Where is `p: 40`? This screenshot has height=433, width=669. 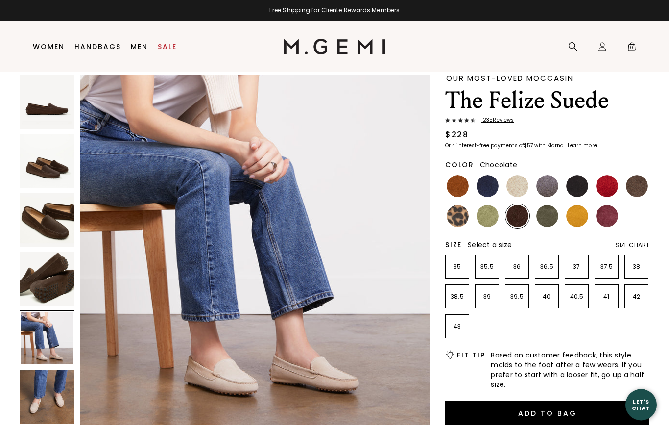
p: 40 is located at coordinates (547, 297).